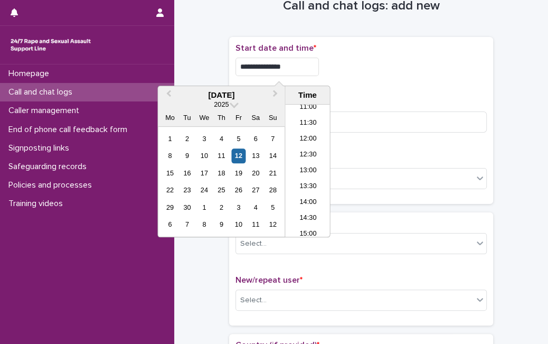  What do you see at coordinates (50, 166) in the screenshot?
I see `p: Safeguarding records` at bounding box center [50, 166].